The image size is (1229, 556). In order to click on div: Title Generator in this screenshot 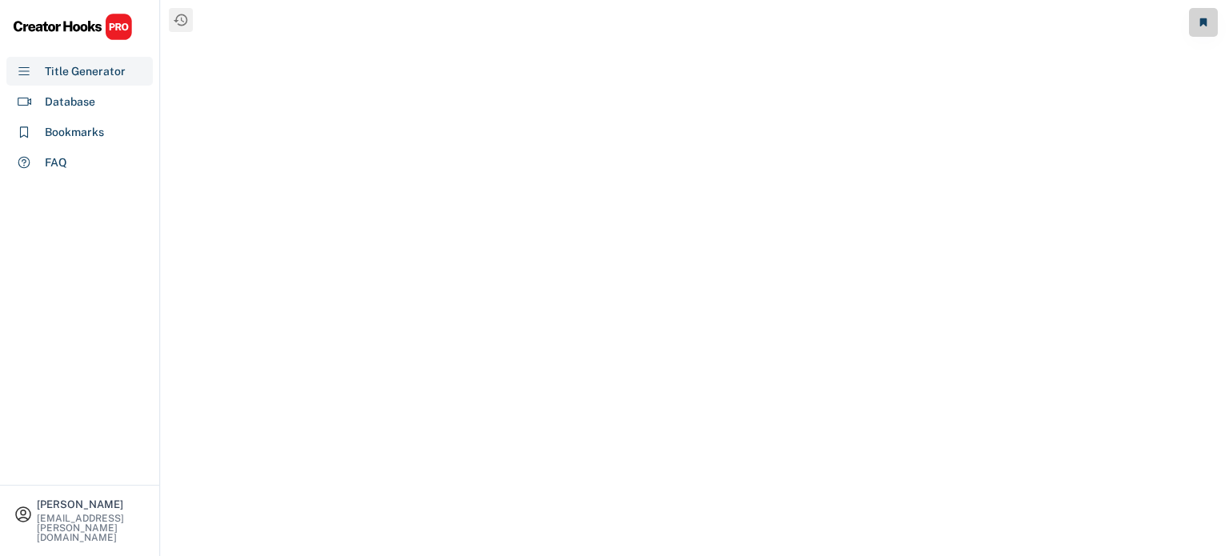, I will do `click(85, 71)`.